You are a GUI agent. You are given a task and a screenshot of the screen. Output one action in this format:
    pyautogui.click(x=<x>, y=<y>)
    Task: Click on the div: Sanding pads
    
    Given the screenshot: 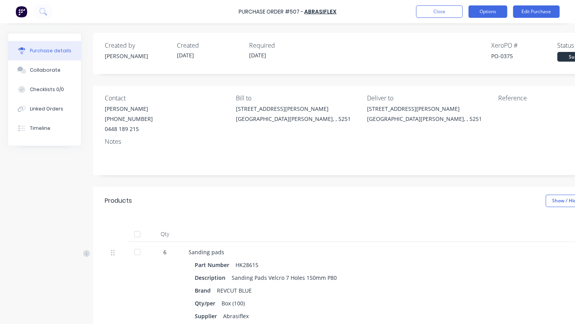 What is the action you would take?
    pyautogui.click(x=376, y=252)
    